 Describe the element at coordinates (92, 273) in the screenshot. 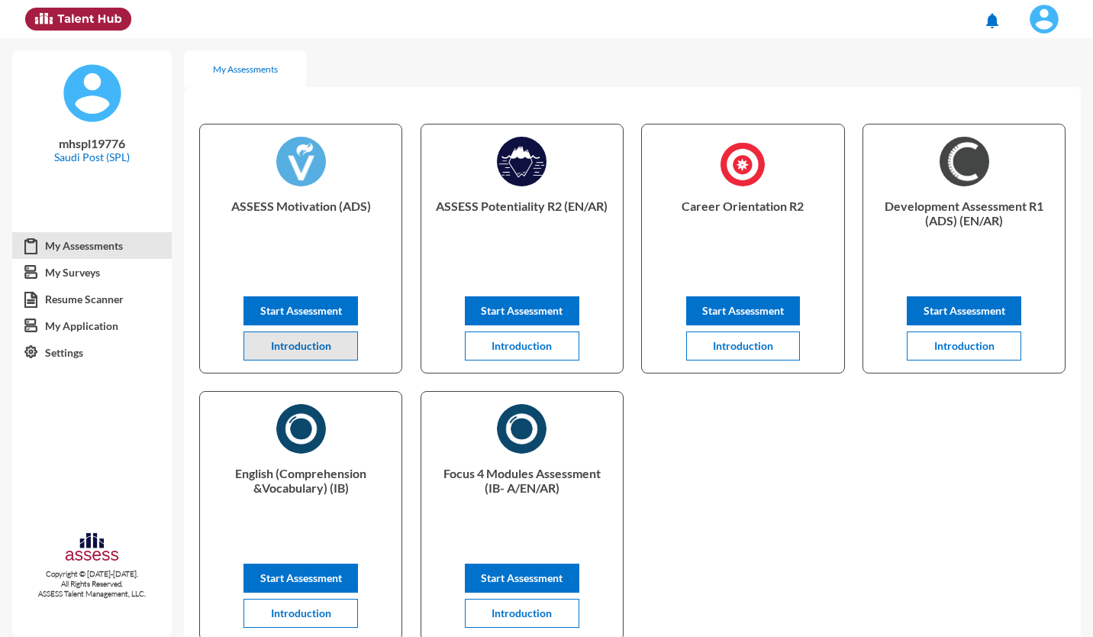

I see `button: My Surveys` at that location.